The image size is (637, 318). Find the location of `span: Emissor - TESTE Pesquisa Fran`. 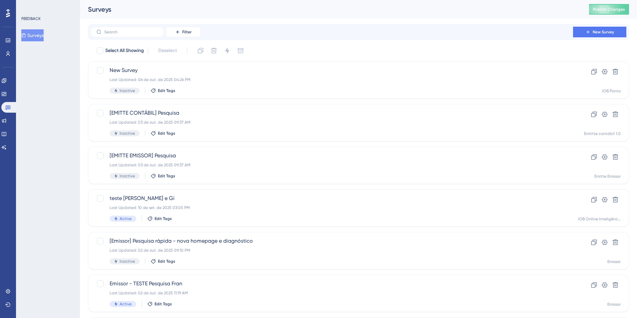

span: Emissor - TESTE Pesquisa Fran is located at coordinates (332, 284).